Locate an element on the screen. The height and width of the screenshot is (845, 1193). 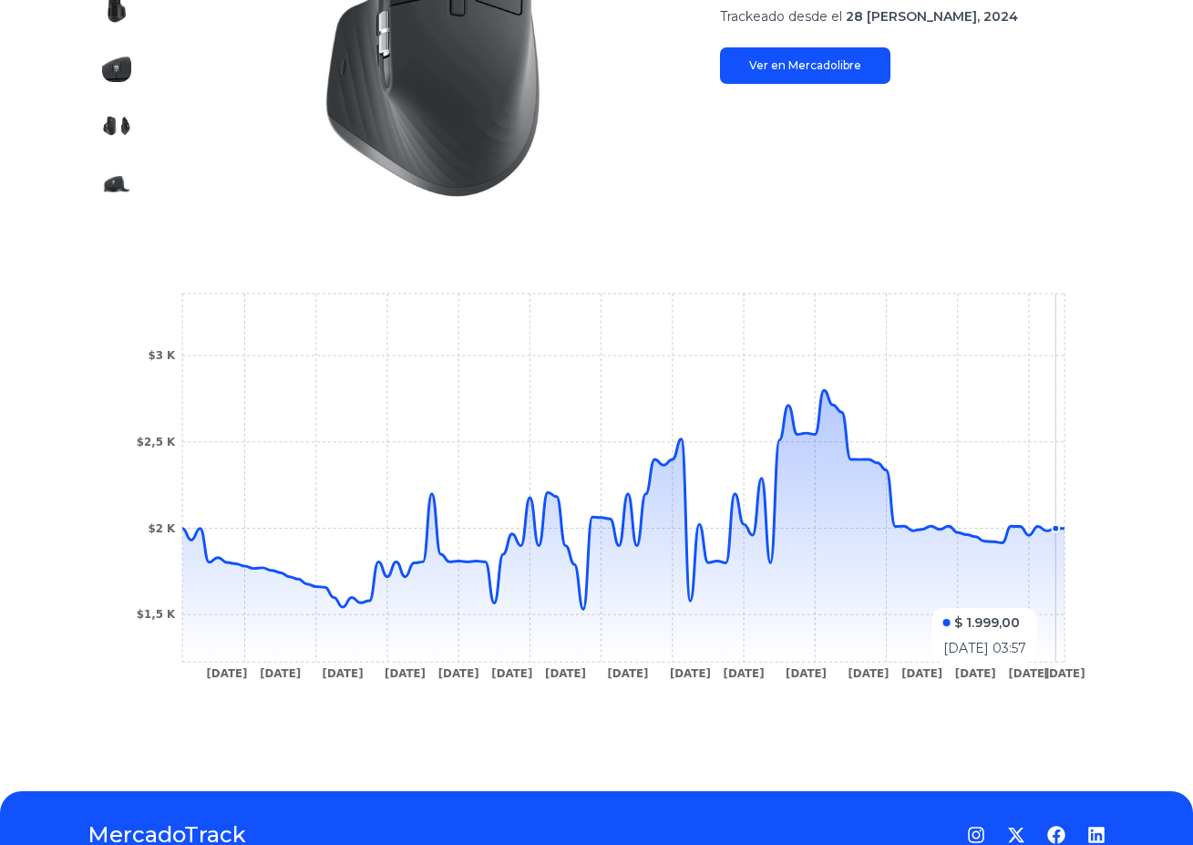
a: Twitter is located at coordinates (1016, 835).